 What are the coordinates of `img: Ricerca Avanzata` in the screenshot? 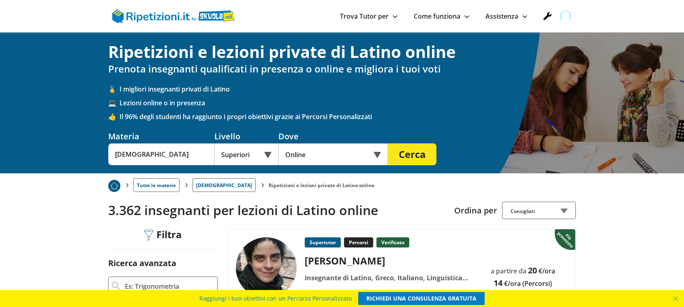 It's located at (116, 286).